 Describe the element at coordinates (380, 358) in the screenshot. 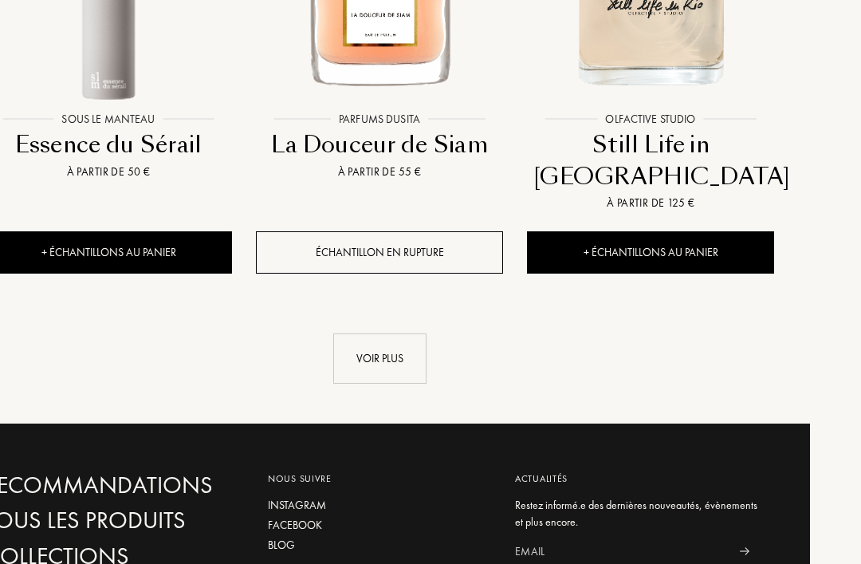

I see `div: Voir plus` at that location.